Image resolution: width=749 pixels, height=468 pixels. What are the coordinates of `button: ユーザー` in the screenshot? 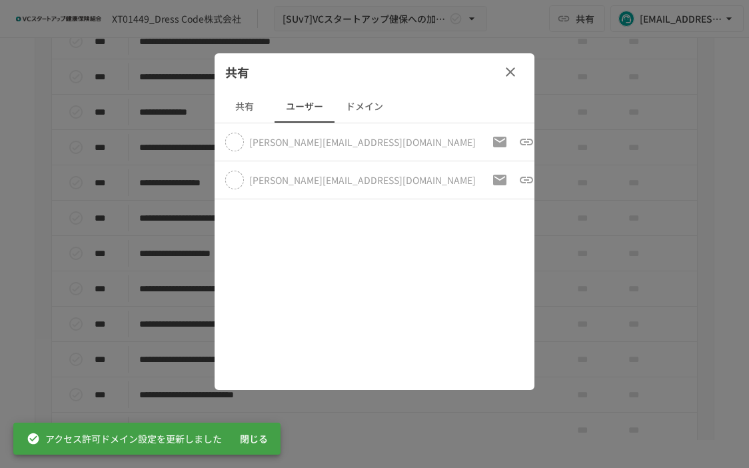 It's located at (305, 107).